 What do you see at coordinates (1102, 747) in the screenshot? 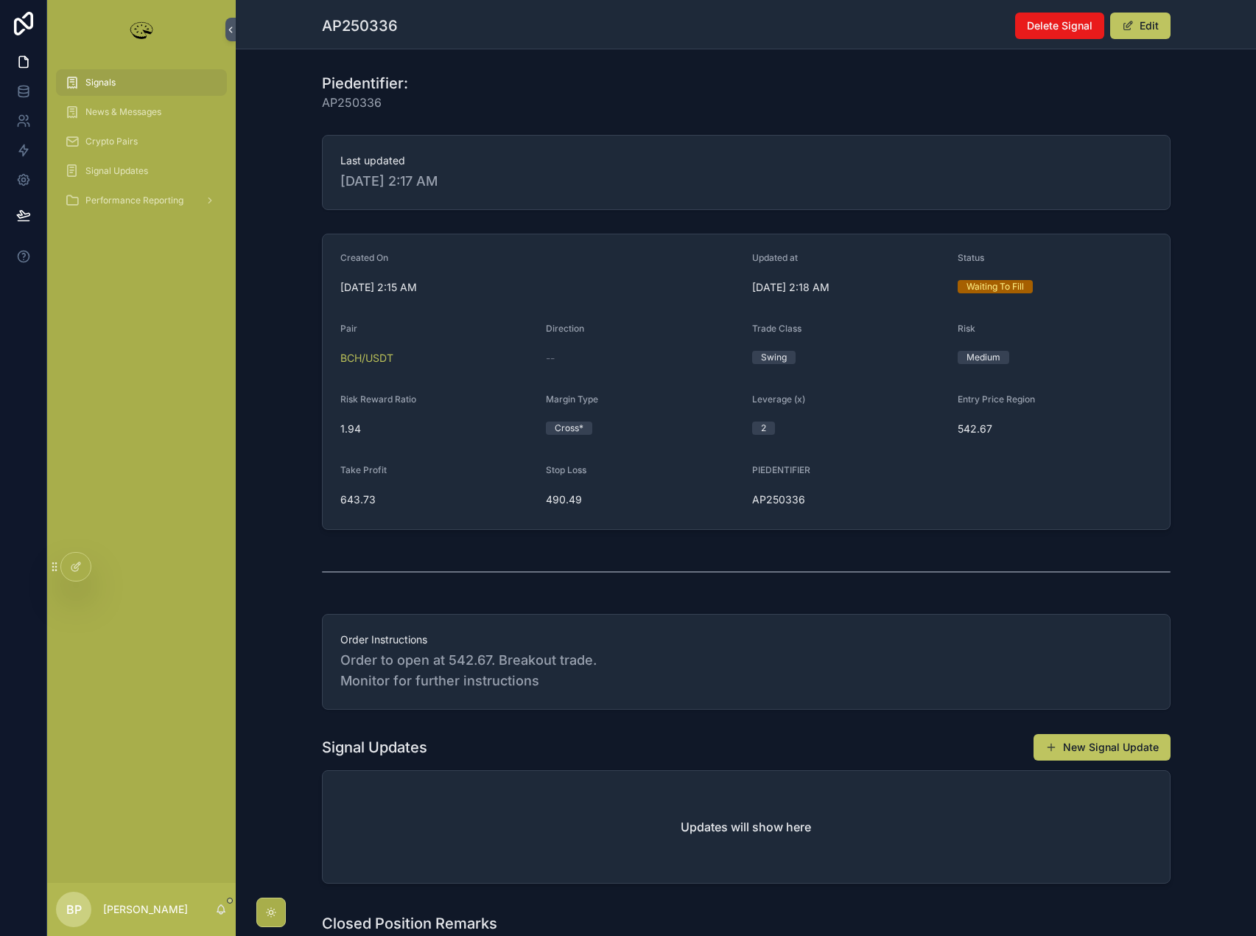
I see `a: New Signal Update` at bounding box center [1102, 747].